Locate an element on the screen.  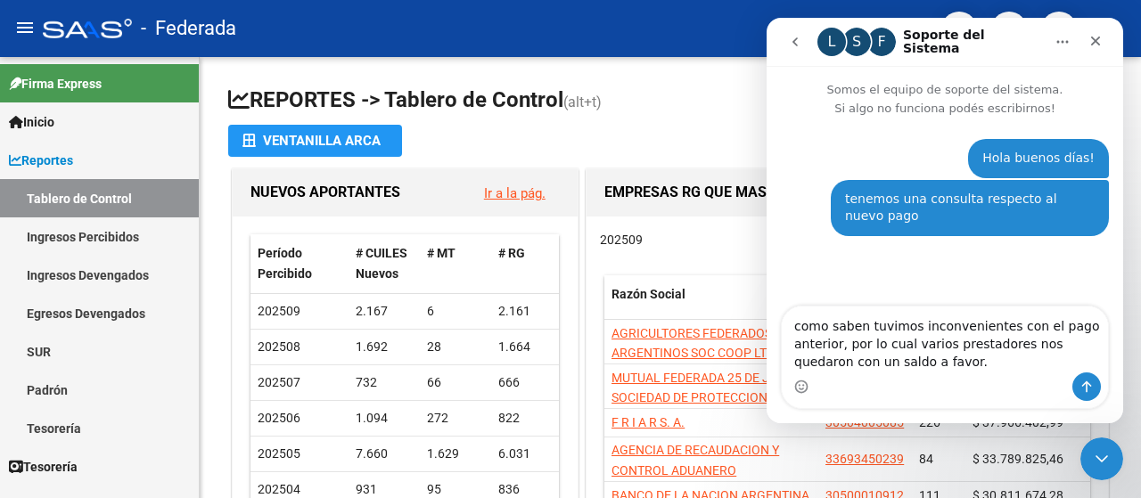
span: 202505 is located at coordinates (279, 454).